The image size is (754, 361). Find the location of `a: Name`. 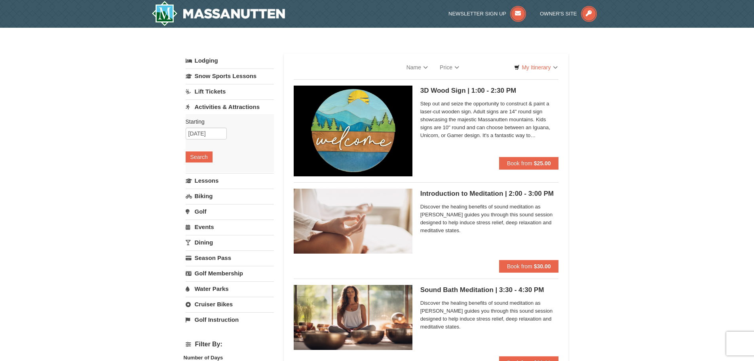

a: Name is located at coordinates (417, 67).